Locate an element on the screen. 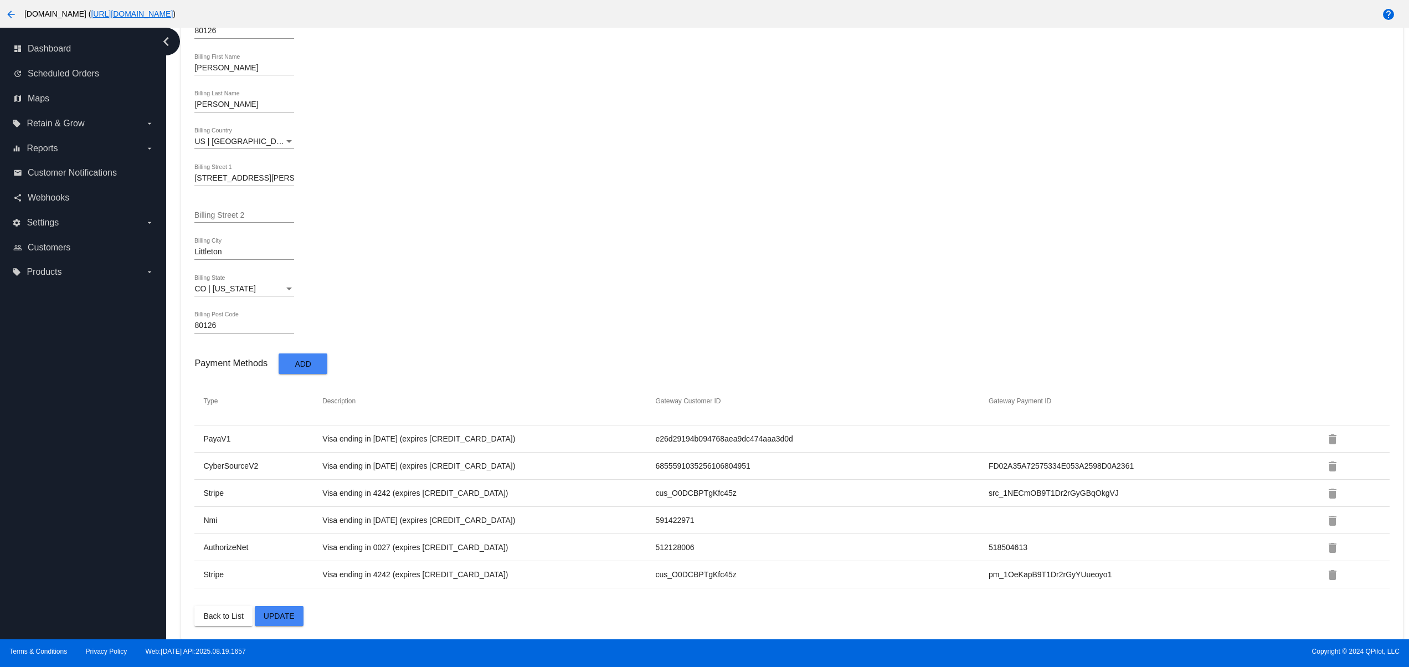 Image resolution: width=1409 pixels, height=667 pixels. th: Gateway Payment ID is located at coordinates (1154, 401).